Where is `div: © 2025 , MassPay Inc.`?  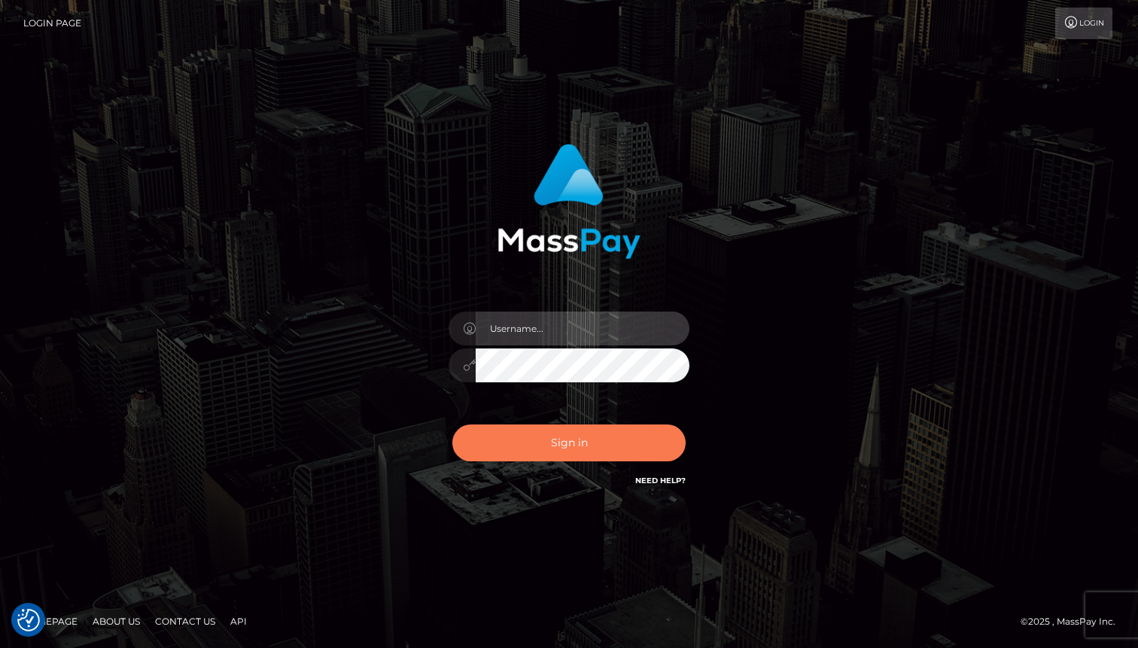
div: © 2025 , MassPay Inc. is located at coordinates (1074, 622).